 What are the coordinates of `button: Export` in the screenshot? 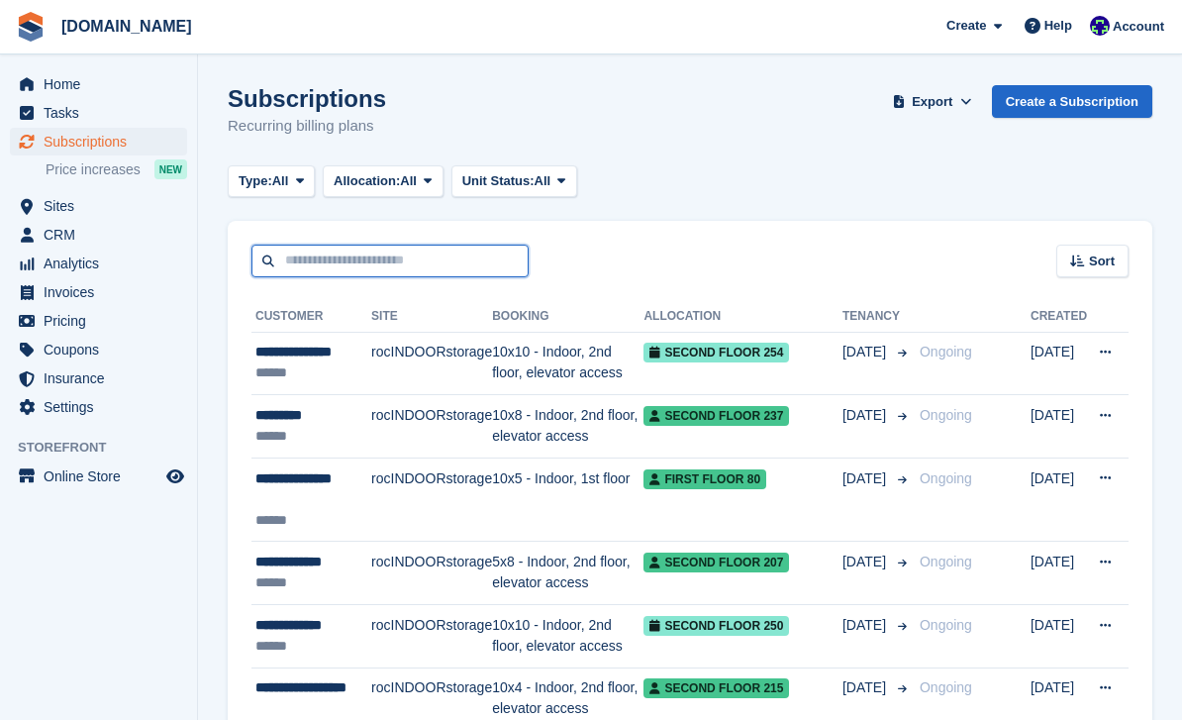 It's located at (933, 101).